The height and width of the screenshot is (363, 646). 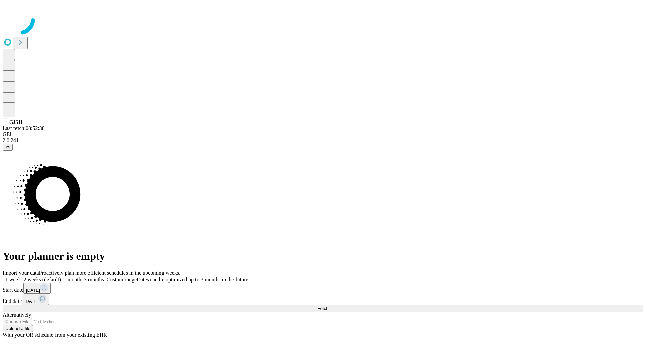 I want to click on div: End date, so click(x=323, y=299).